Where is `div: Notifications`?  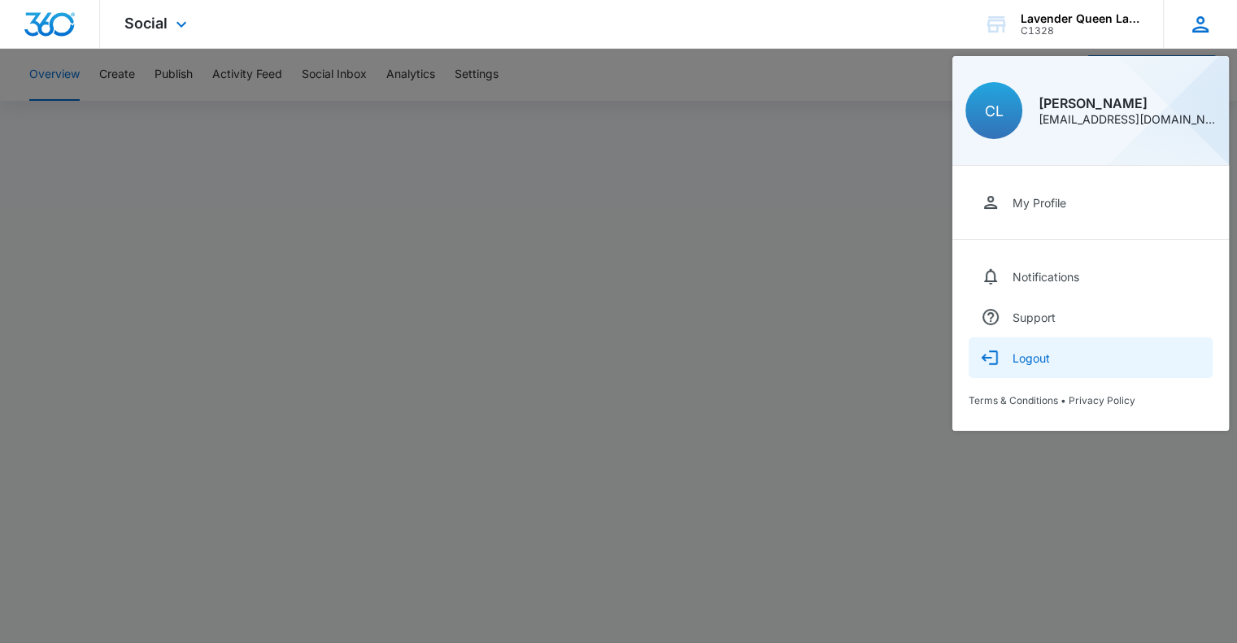 div: Notifications is located at coordinates (1046, 276).